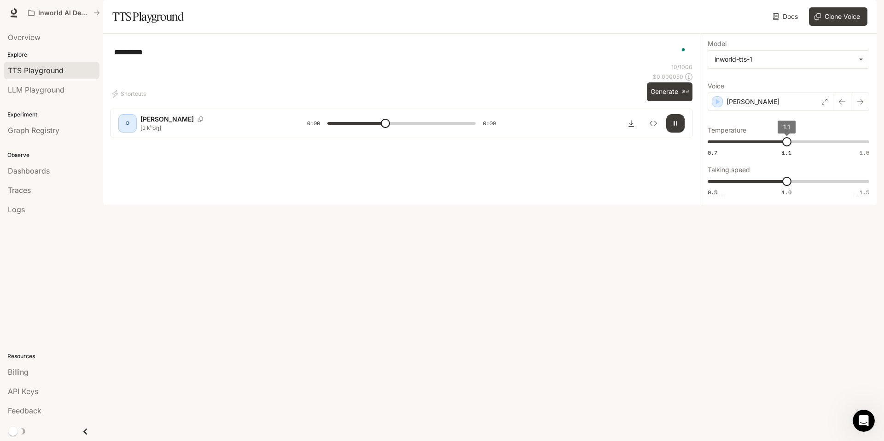 This screenshot has width=884, height=441. Describe the element at coordinates (729, 170) in the screenshot. I see `p: Talking speed` at that location.